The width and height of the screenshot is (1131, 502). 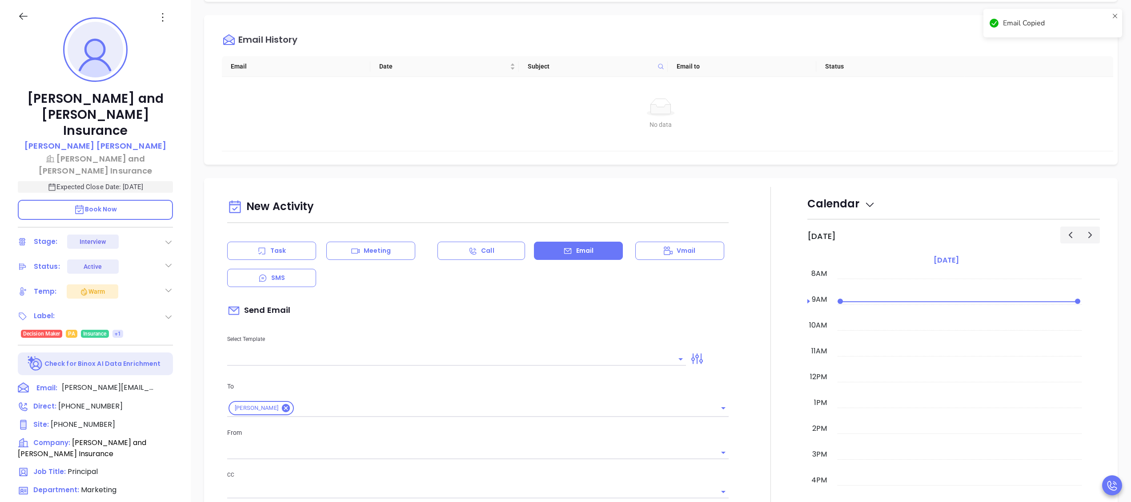 I want to click on img: profile-user, so click(x=95, y=49).